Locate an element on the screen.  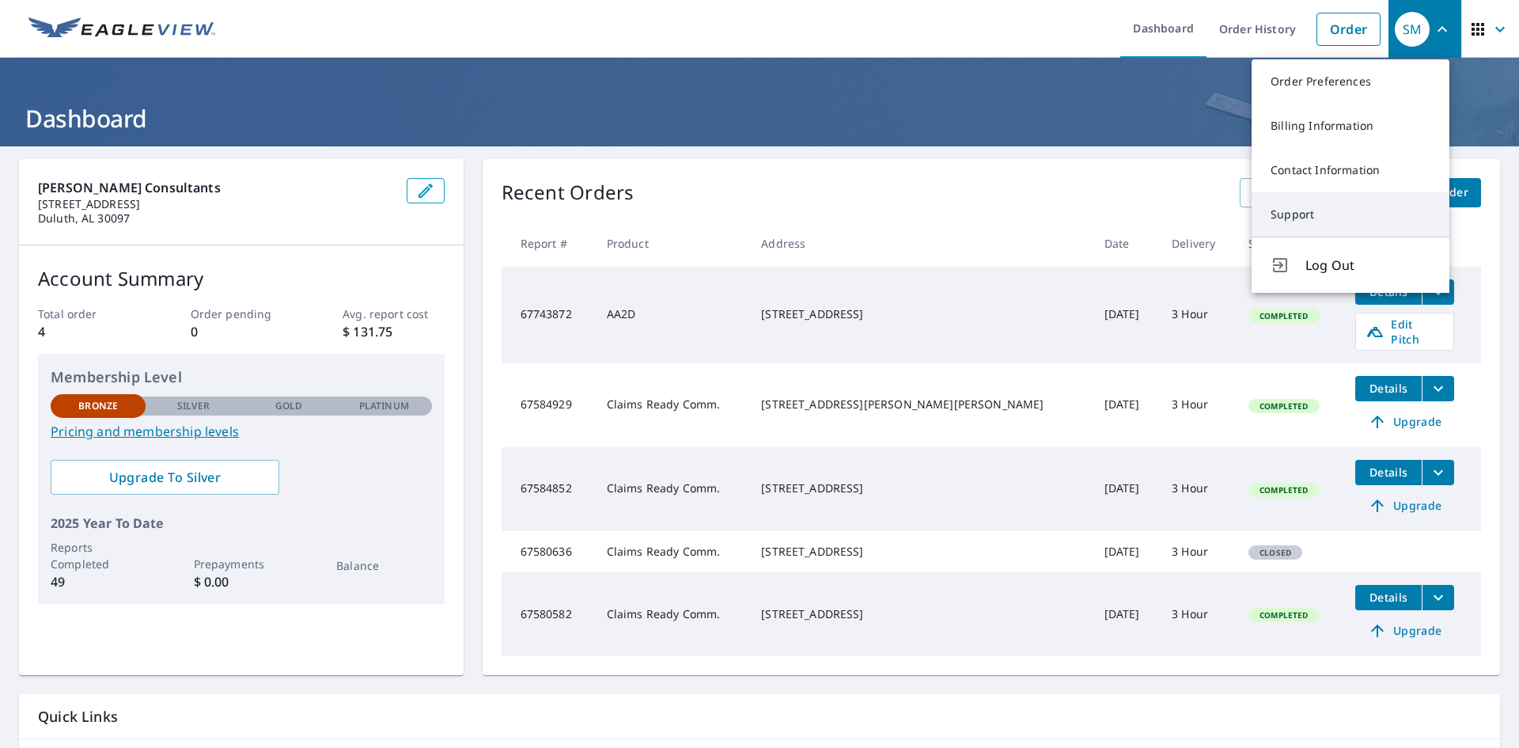
span: Upgrade To Silver is located at coordinates (165, 477).